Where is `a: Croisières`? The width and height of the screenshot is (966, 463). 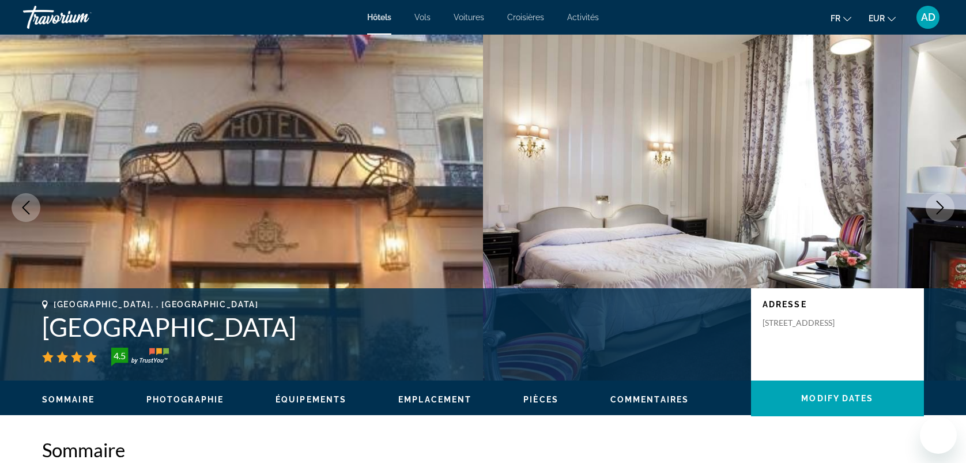 a: Croisières is located at coordinates (526, 17).